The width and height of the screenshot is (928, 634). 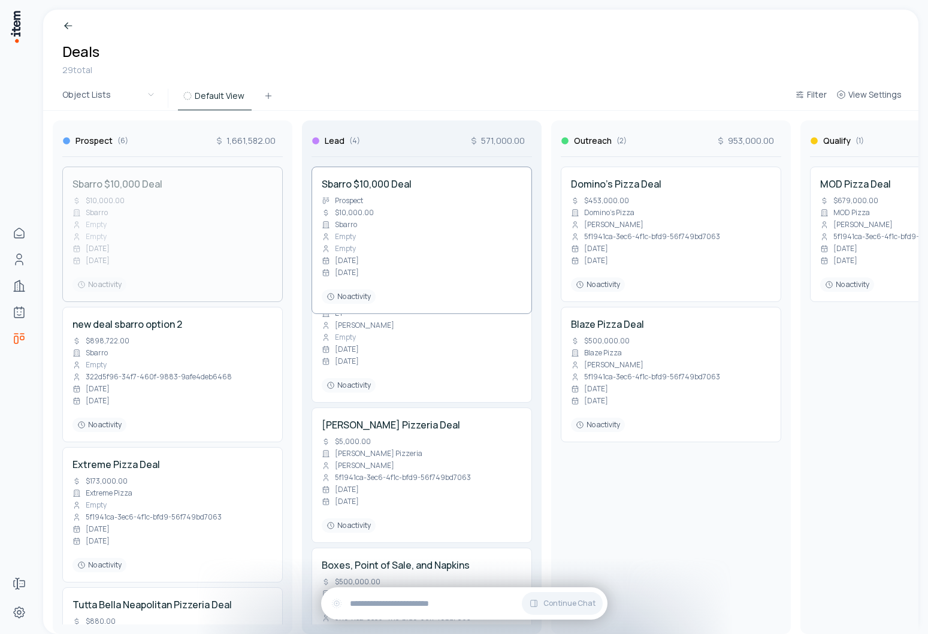 I want to click on div: $898,722.00, so click(x=101, y=341).